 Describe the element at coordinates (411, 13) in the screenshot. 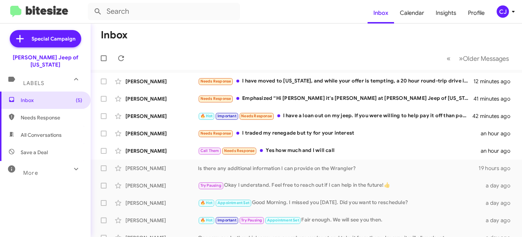

I see `a: Calendar` at that location.